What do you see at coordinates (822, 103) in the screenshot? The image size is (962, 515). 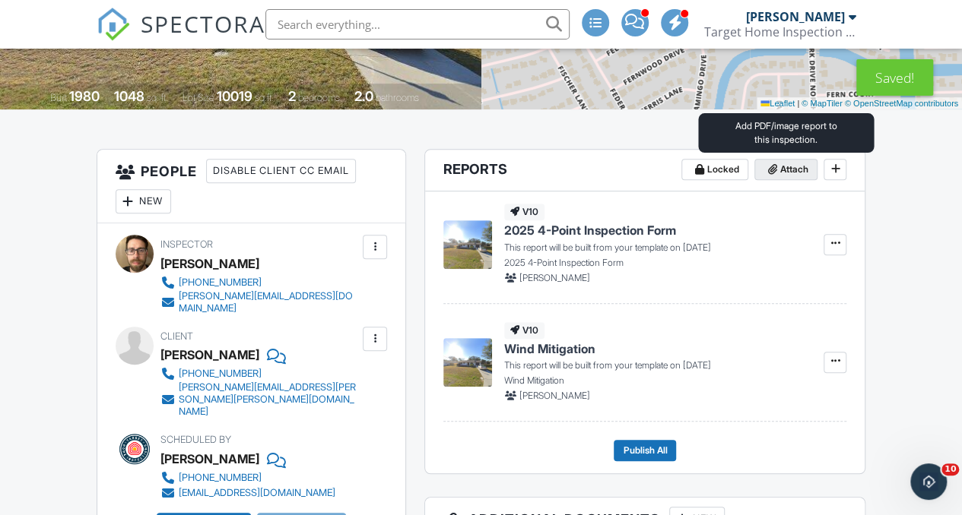 I see `a: © MapTiler` at bounding box center [822, 103].